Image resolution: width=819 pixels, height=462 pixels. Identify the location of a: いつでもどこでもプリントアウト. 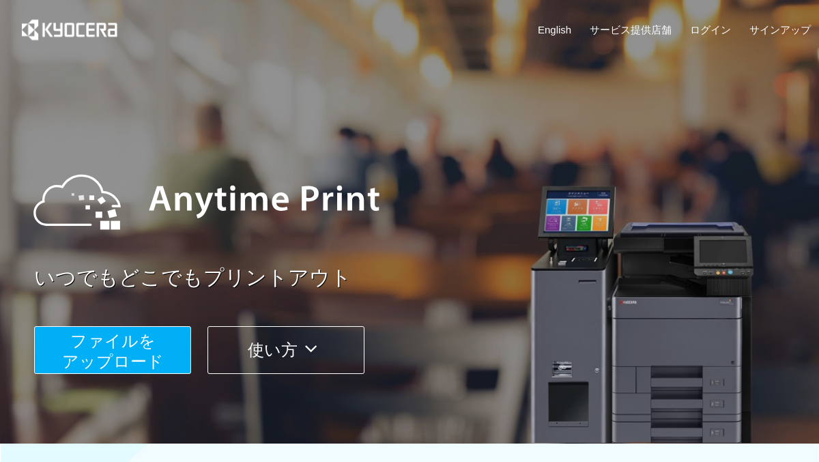
(426, 278).